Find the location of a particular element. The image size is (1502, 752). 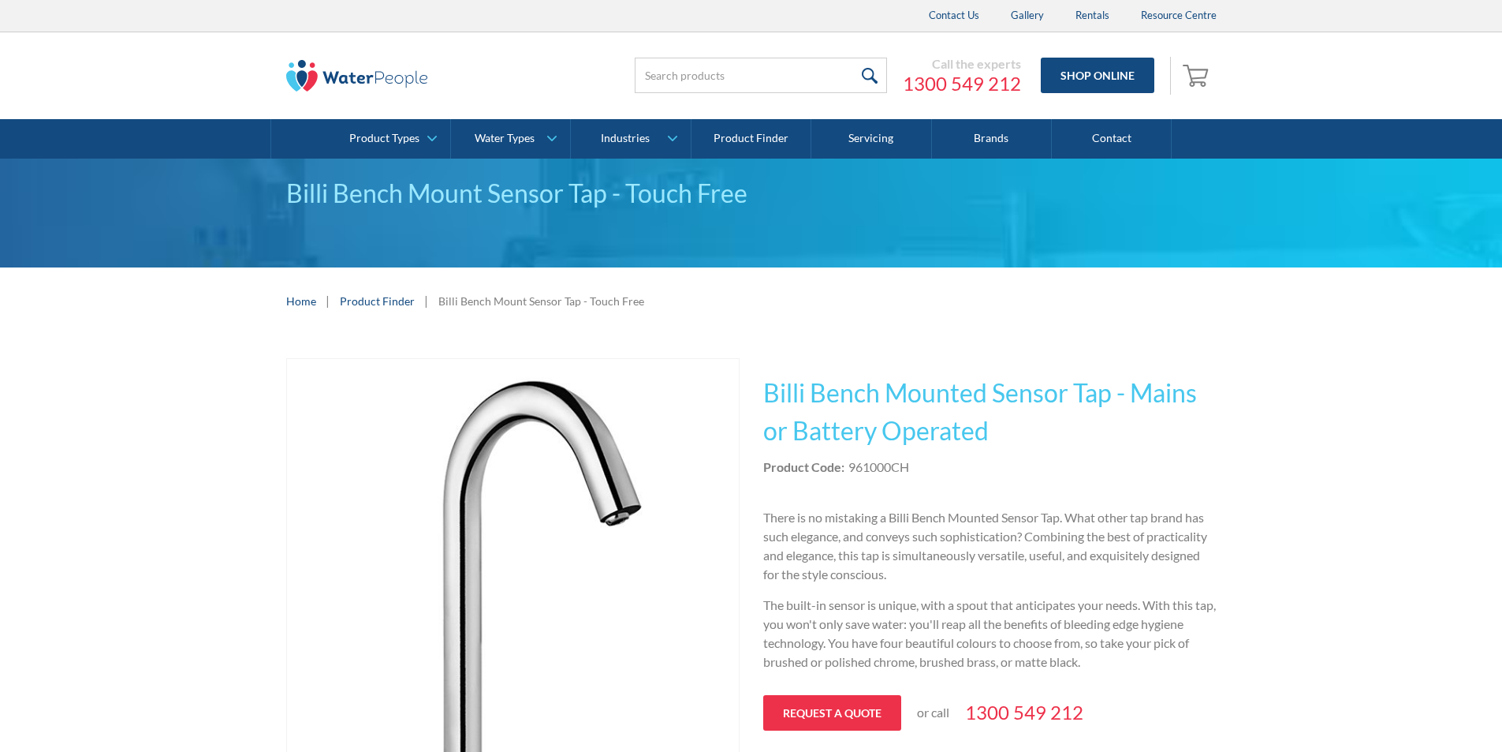

a: Product Types is located at coordinates (390, 139).